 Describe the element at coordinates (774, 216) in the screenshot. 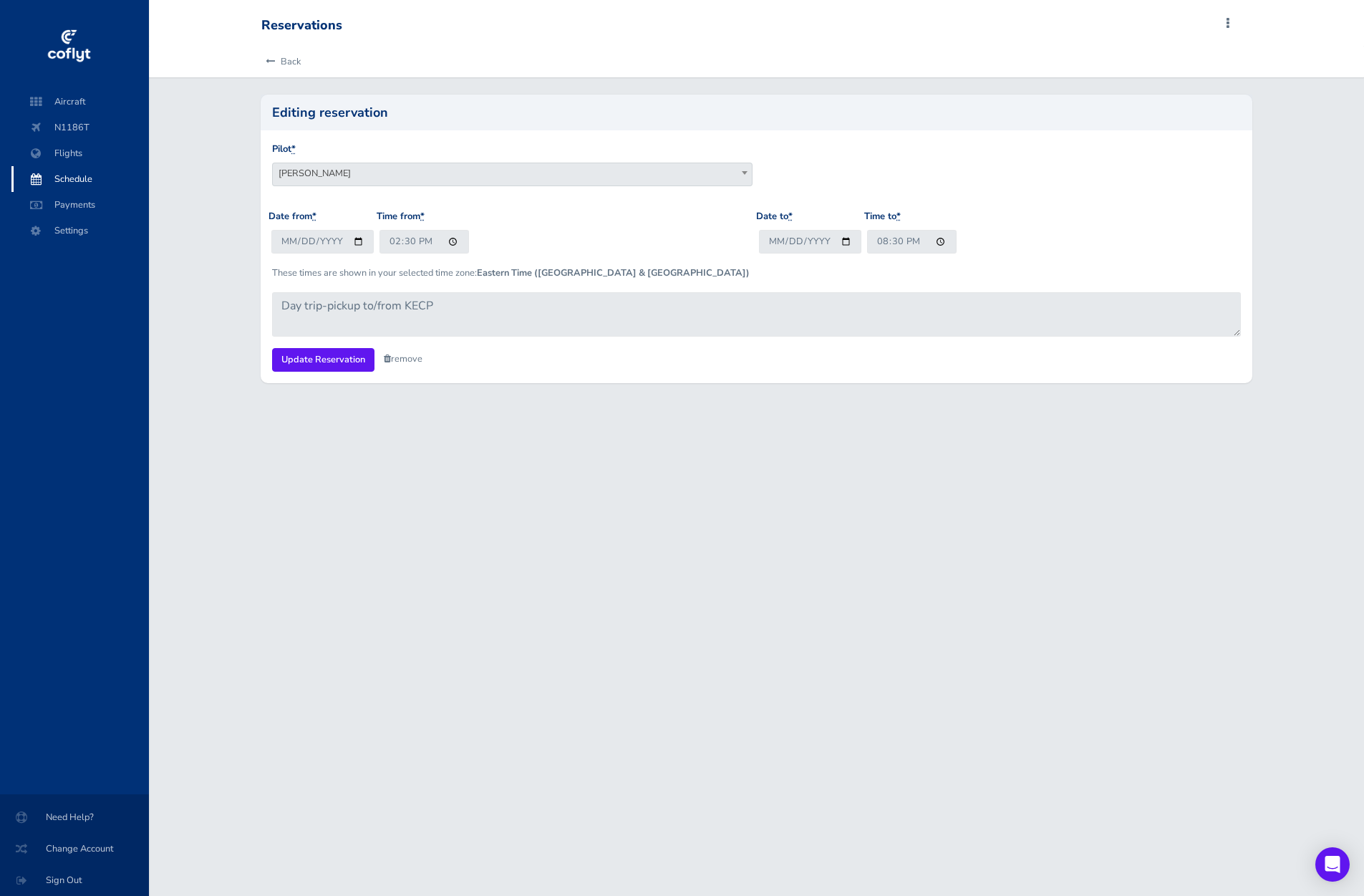

I see `label: Date to` at that location.